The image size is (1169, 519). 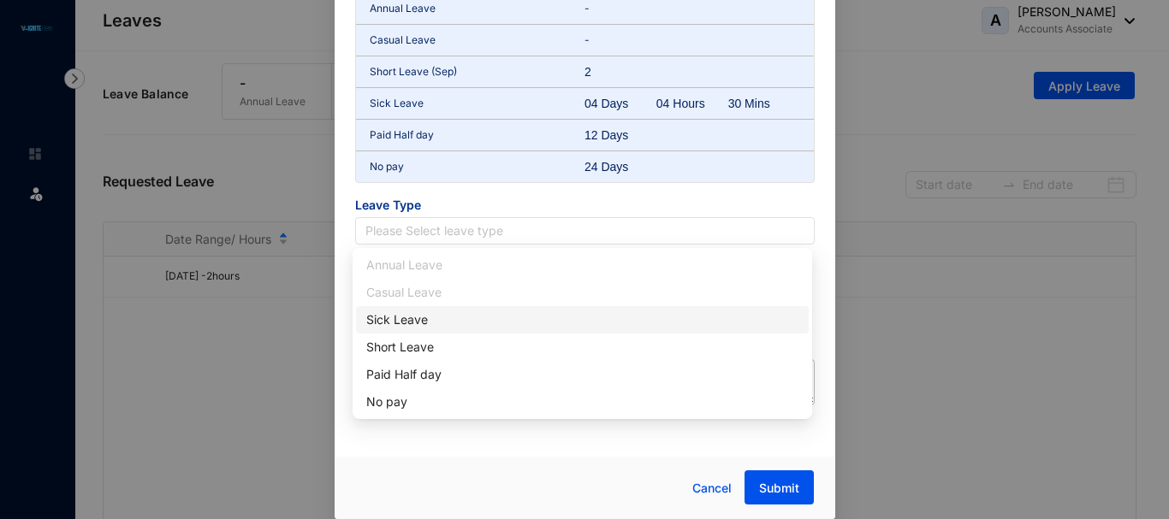 What do you see at coordinates (620, 167) in the screenshot?
I see `div: 24 Days` at bounding box center [620, 167].